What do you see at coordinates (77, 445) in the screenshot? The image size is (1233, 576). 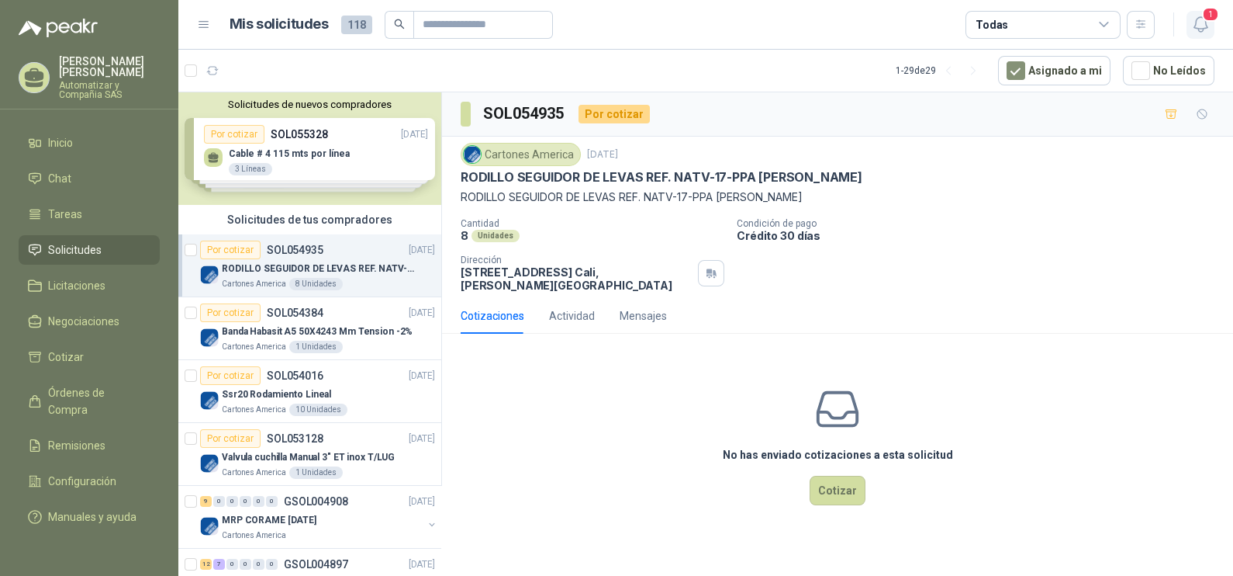 I see `span: Remisiones` at bounding box center [77, 445].